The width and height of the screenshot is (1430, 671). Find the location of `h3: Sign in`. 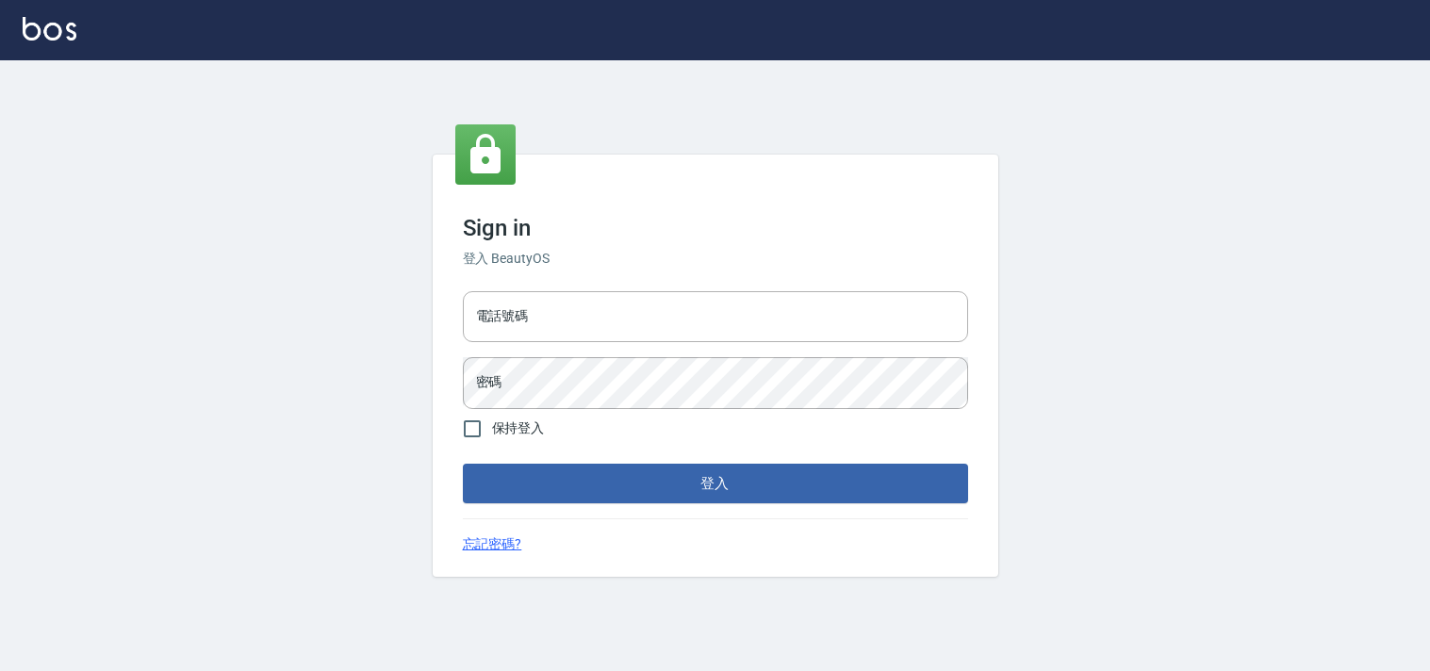

h3: Sign in is located at coordinates (716, 228).